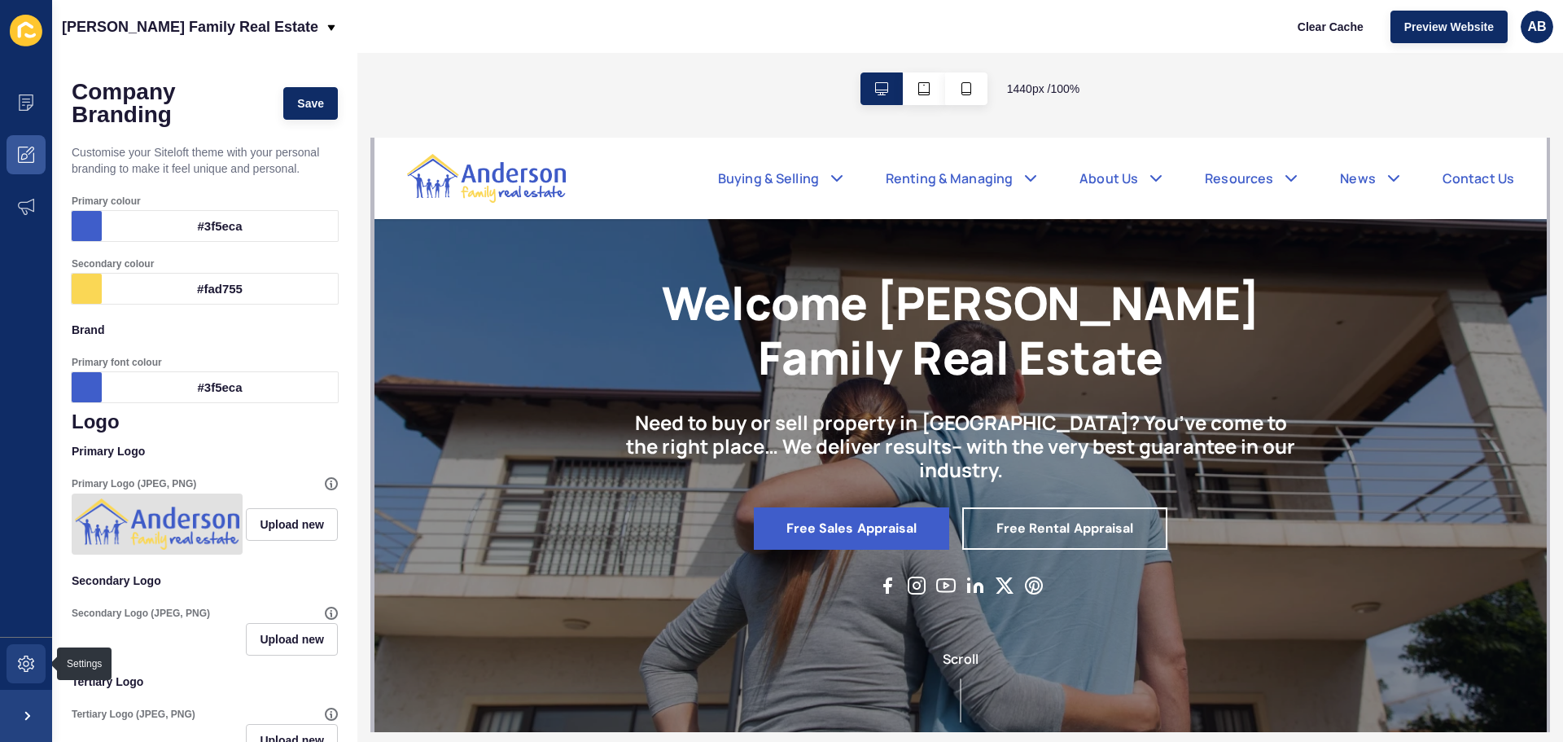 This screenshot has width=1563, height=742. Describe the element at coordinates (983, 41) in the screenshot. I see `a: News` at that location.